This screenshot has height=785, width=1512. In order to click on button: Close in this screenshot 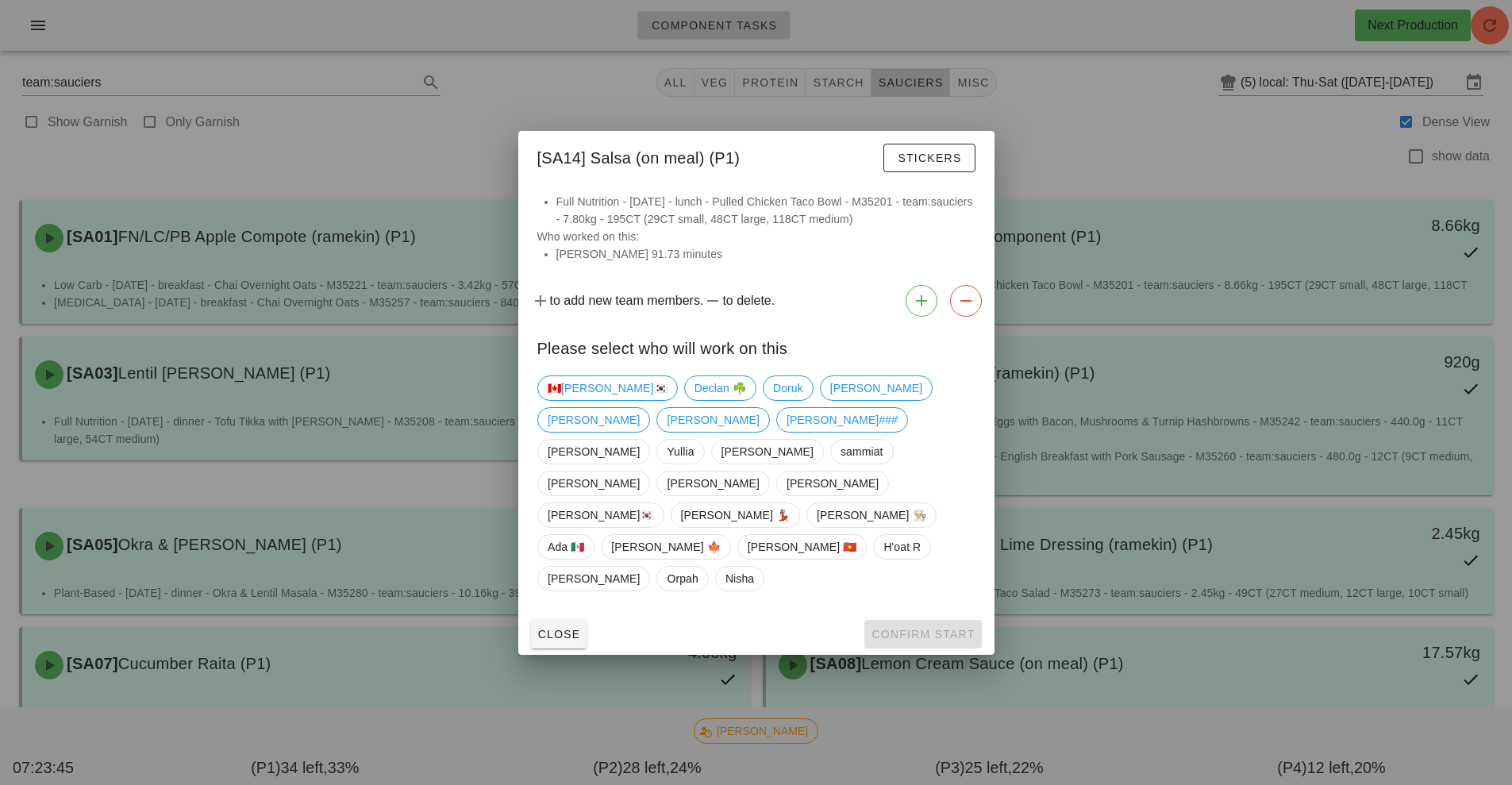, I will do `click(559, 634)`.